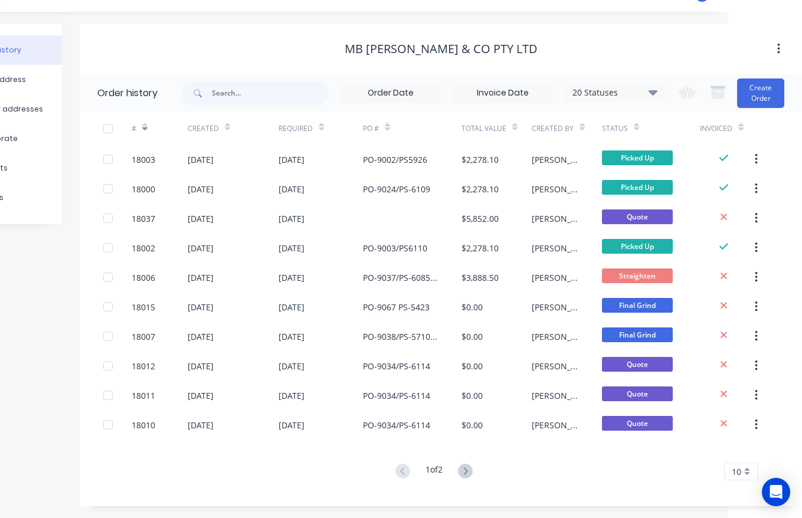  What do you see at coordinates (143, 218) in the screenshot?
I see `div: 18037` at bounding box center [143, 218].